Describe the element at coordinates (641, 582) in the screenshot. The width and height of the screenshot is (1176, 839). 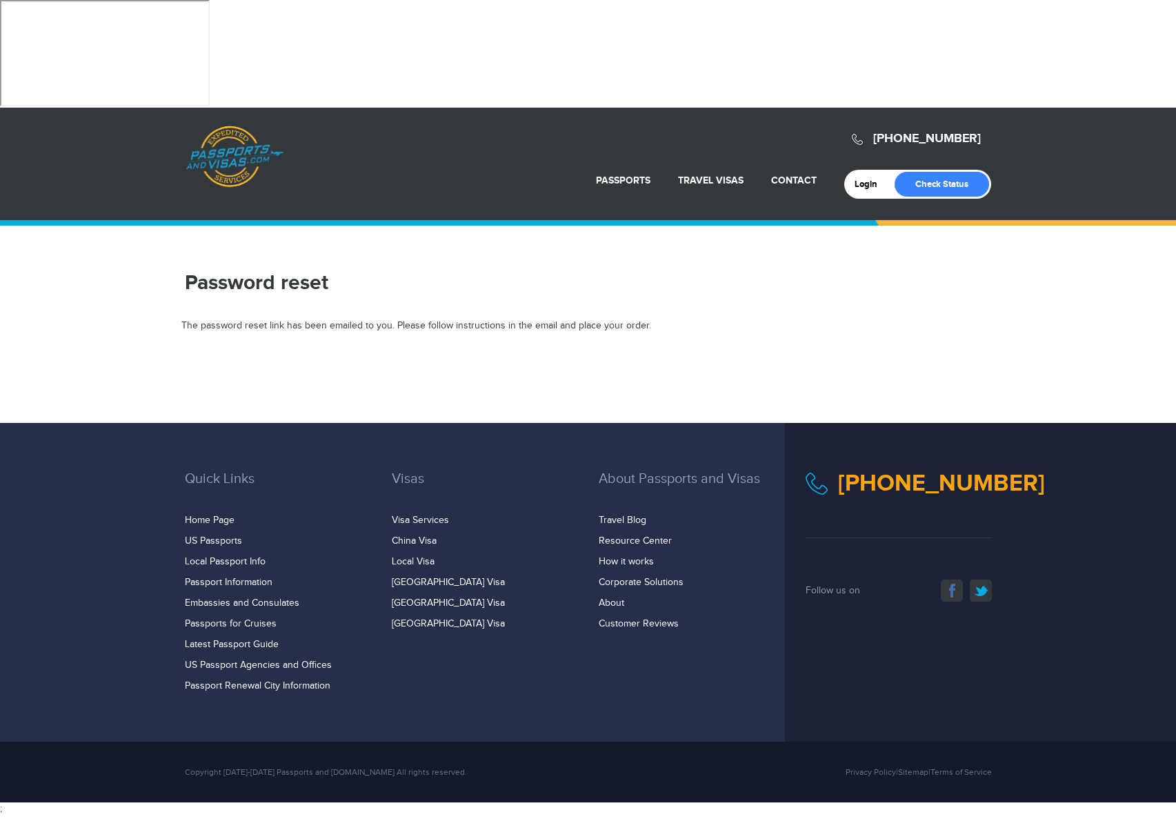
I see `a: Corporate Solutions` at that location.